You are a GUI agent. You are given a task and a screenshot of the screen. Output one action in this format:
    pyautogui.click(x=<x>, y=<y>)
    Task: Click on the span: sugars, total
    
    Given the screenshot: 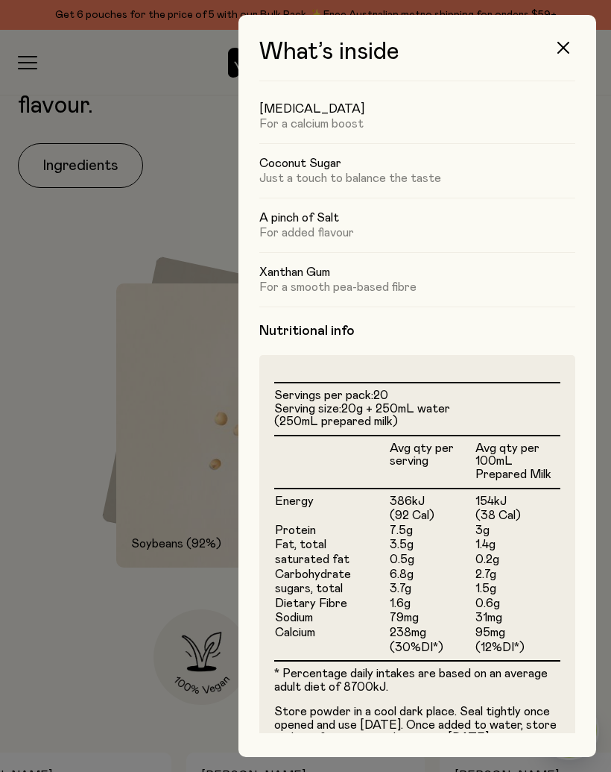 What is the action you would take?
    pyautogui.click(x=309, y=588)
    